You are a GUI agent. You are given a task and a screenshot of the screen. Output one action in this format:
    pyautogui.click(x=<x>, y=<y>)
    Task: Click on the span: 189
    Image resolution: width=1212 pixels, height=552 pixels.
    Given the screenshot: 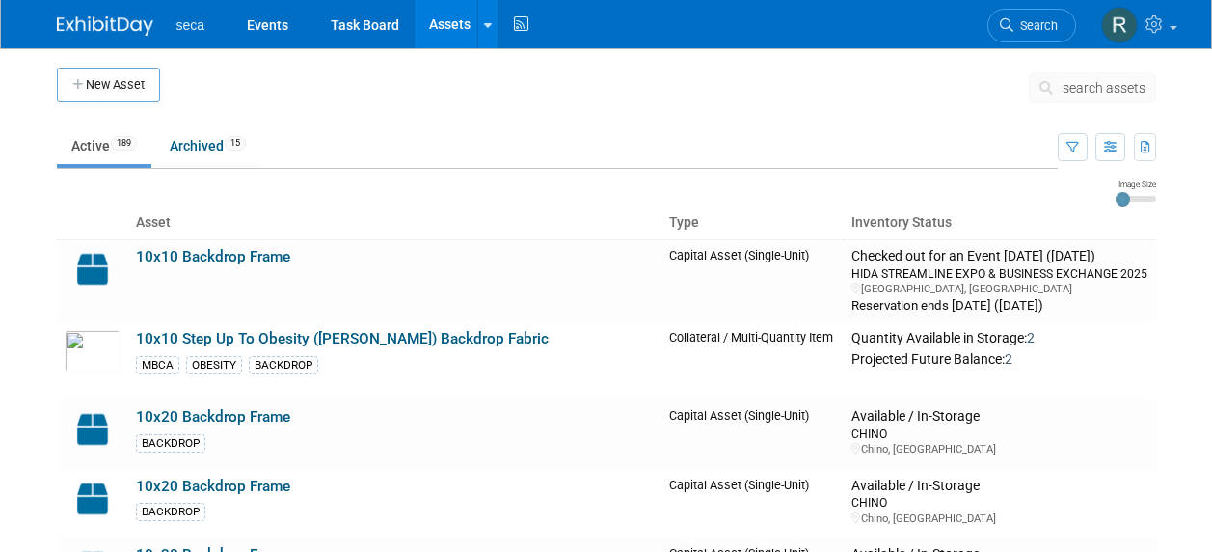 What is the action you would take?
    pyautogui.click(x=123, y=143)
    